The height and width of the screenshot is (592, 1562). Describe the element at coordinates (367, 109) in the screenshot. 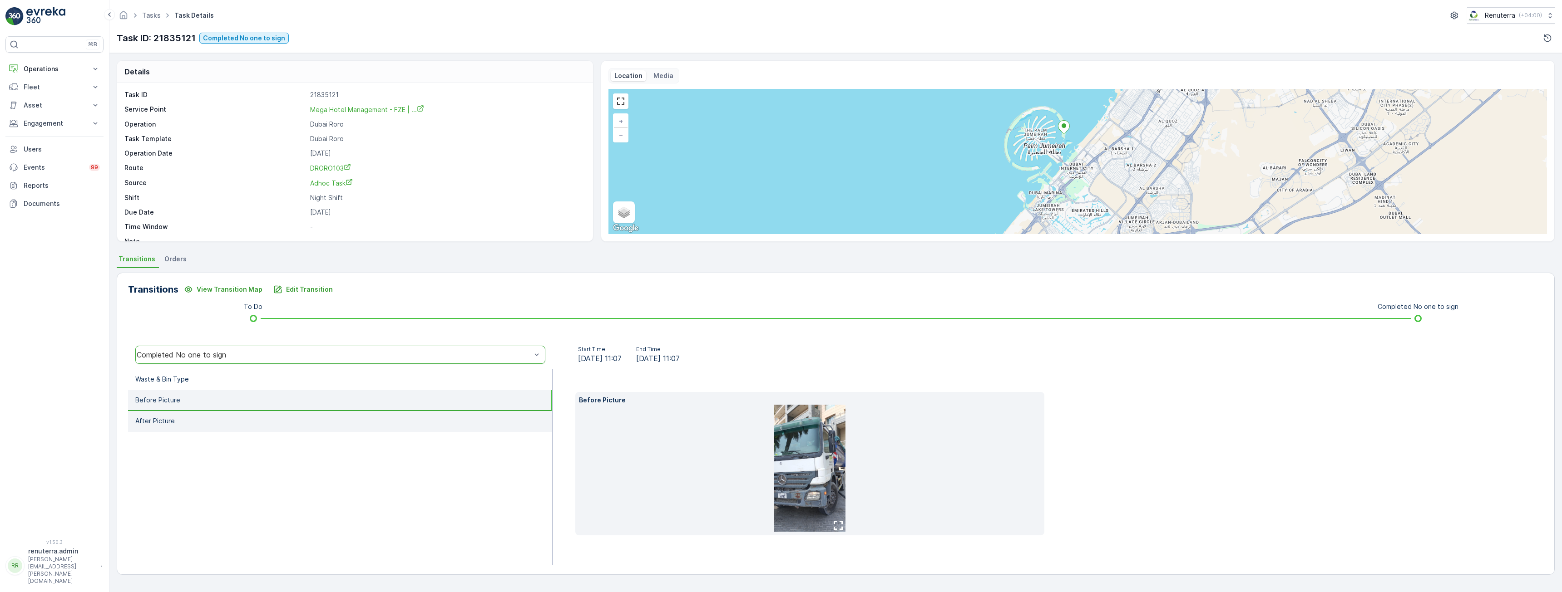

I see `a: Mega Hotel Management - FZE | ...` at that location.